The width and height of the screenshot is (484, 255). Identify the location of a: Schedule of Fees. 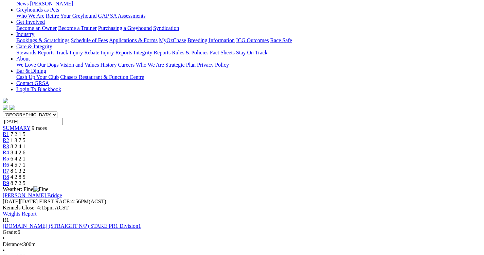
(89, 40).